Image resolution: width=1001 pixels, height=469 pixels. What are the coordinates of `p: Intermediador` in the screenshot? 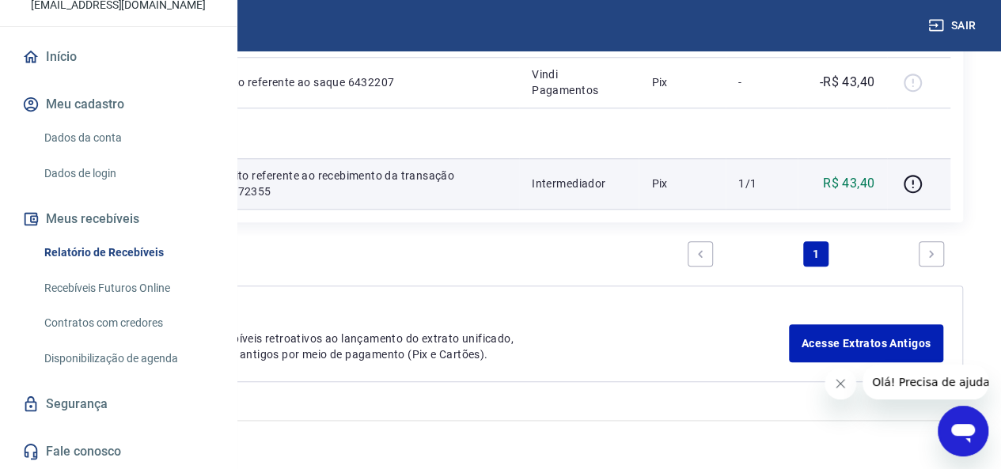 It's located at (578, 184).